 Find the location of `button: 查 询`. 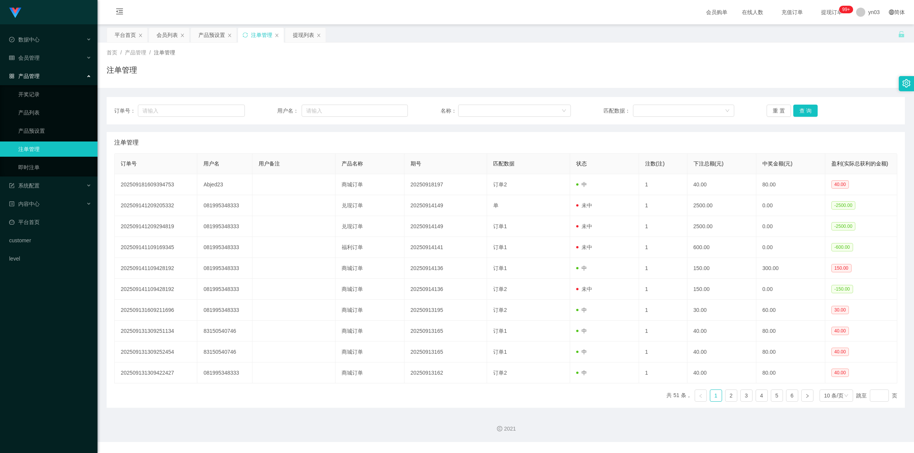

button: 查 询 is located at coordinates (805, 111).